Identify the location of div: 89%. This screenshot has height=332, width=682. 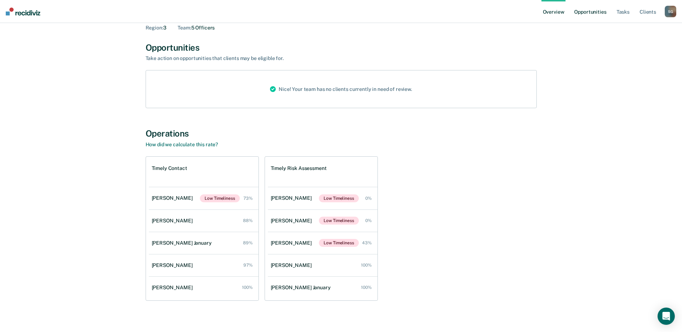
(248, 243).